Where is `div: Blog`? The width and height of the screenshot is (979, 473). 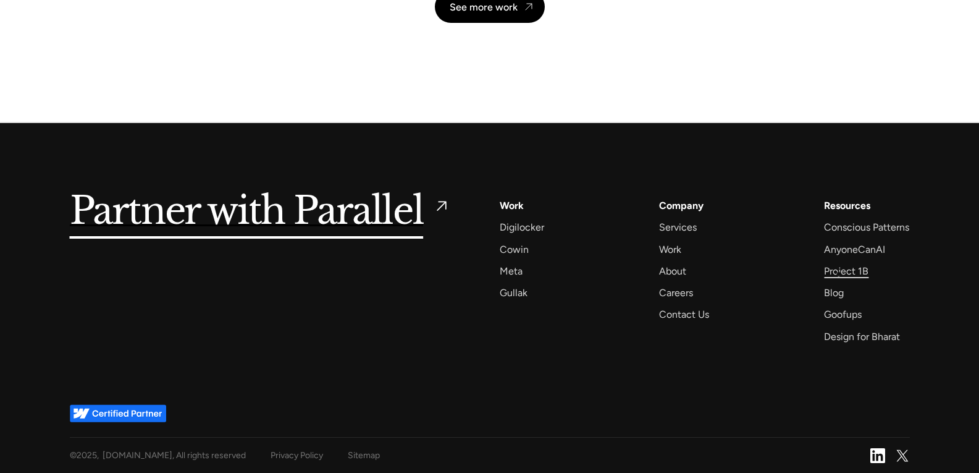 div: Blog is located at coordinates (834, 292).